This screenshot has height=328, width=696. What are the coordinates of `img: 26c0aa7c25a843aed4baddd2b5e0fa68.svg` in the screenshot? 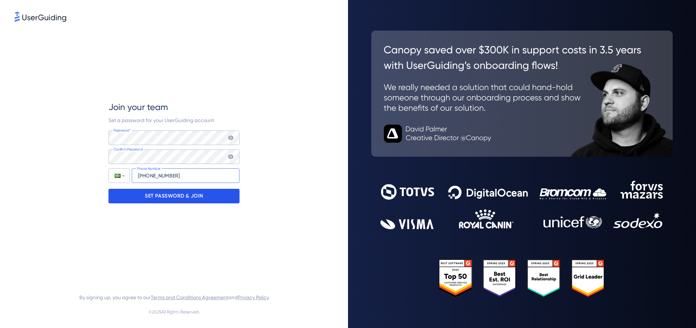 It's located at (522, 94).